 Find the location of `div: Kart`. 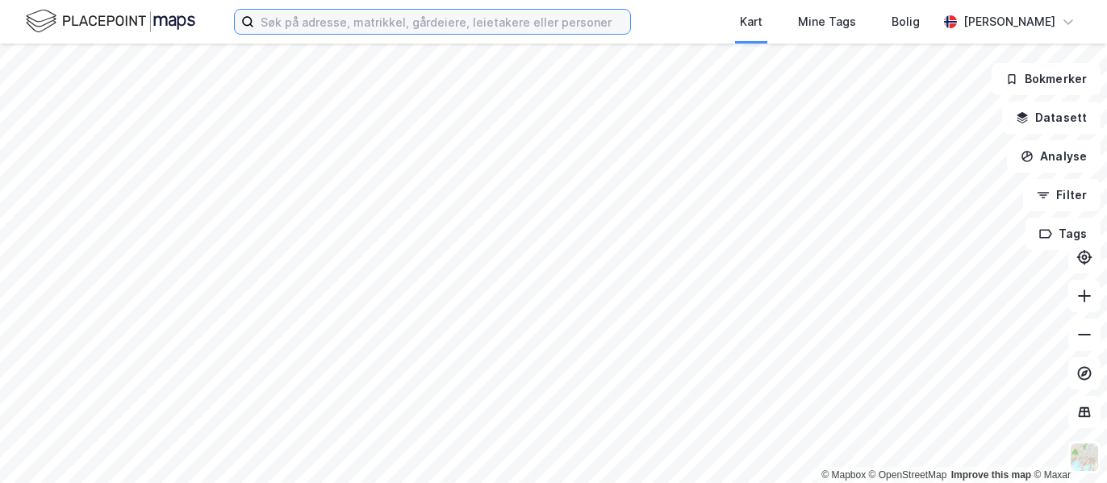

div: Kart is located at coordinates (751, 22).